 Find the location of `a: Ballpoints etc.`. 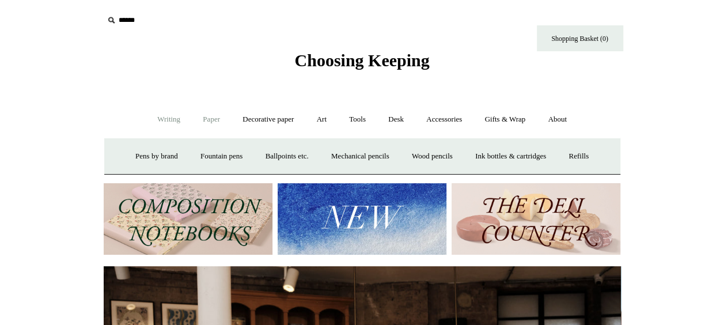

a: Ballpoints etc. is located at coordinates (287, 156).